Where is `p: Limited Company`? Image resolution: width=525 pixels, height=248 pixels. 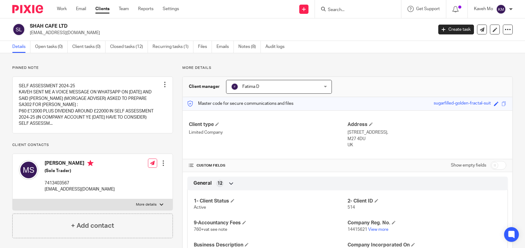 p: Limited Company is located at coordinates (268, 132).